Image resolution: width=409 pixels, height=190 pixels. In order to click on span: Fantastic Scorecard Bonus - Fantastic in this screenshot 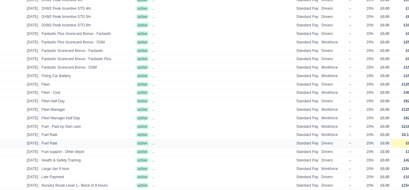, I will do `click(87, 51)`.